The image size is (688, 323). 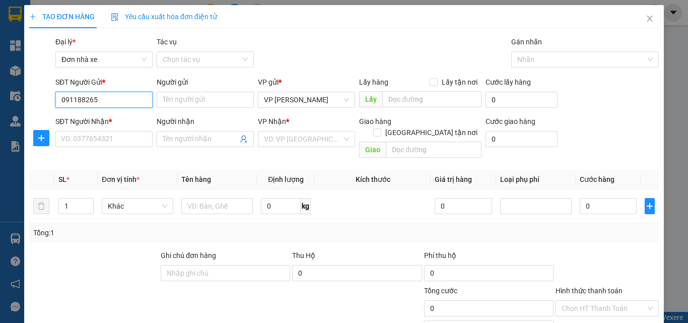 What do you see at coordinates (105, 57) in the screenshot?
I see `span: Website` at bounding box center [105, 57].